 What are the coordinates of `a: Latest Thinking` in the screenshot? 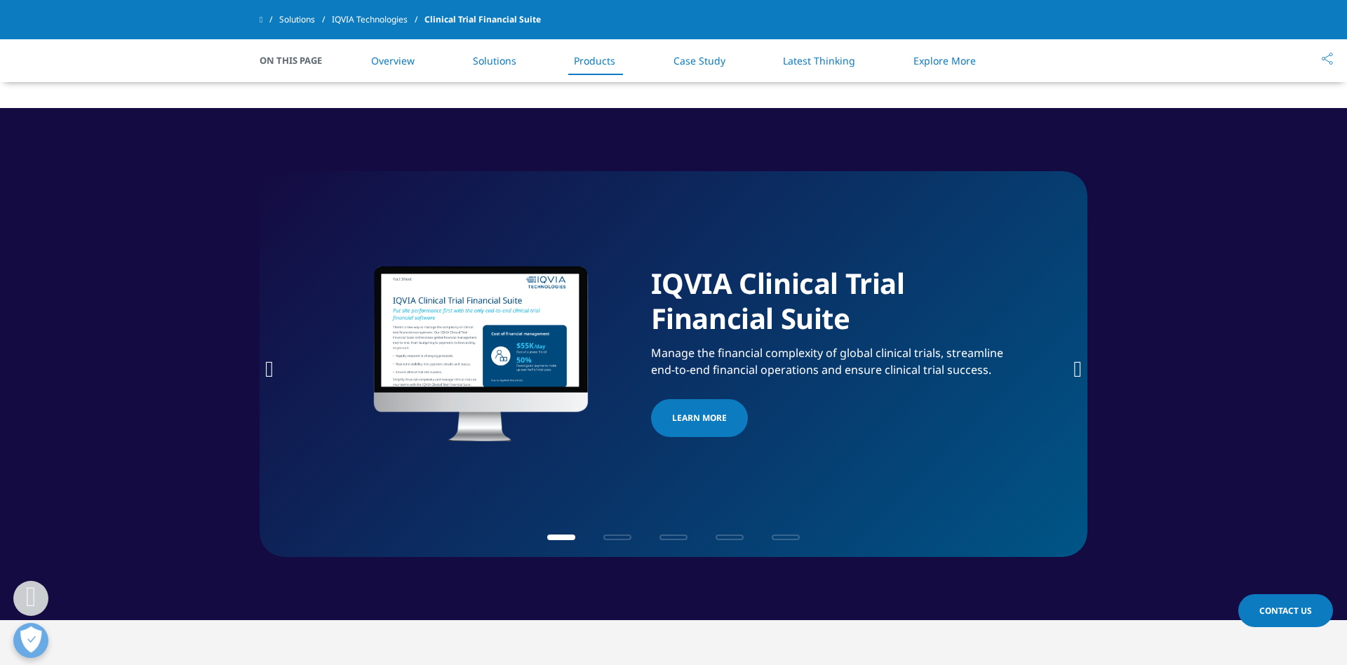 It's located at (819, 60).